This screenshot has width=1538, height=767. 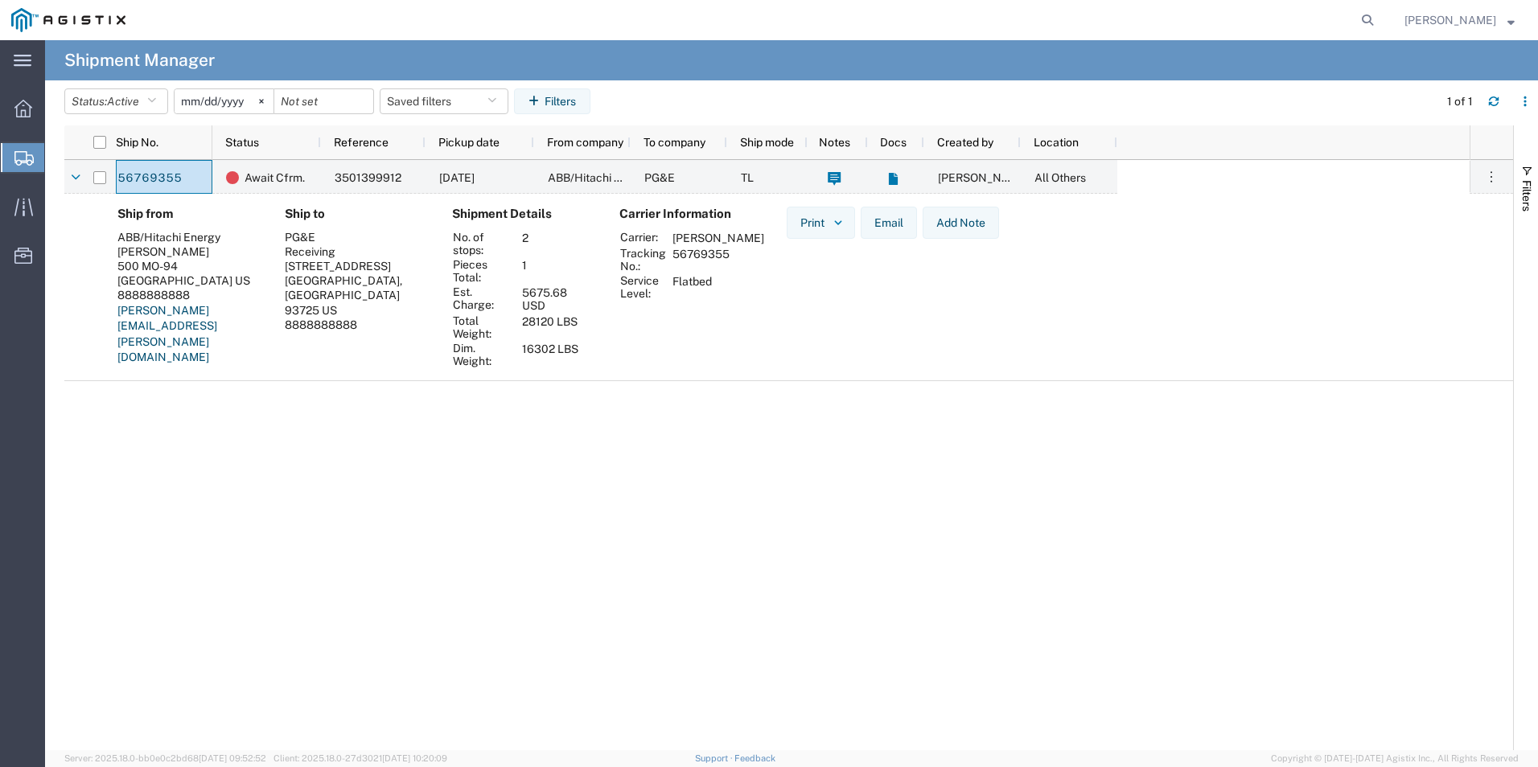 What do you see at coordinates (718, 260) in the screenshot?
I see `td: 56769355` at bounding box center [718, 260].